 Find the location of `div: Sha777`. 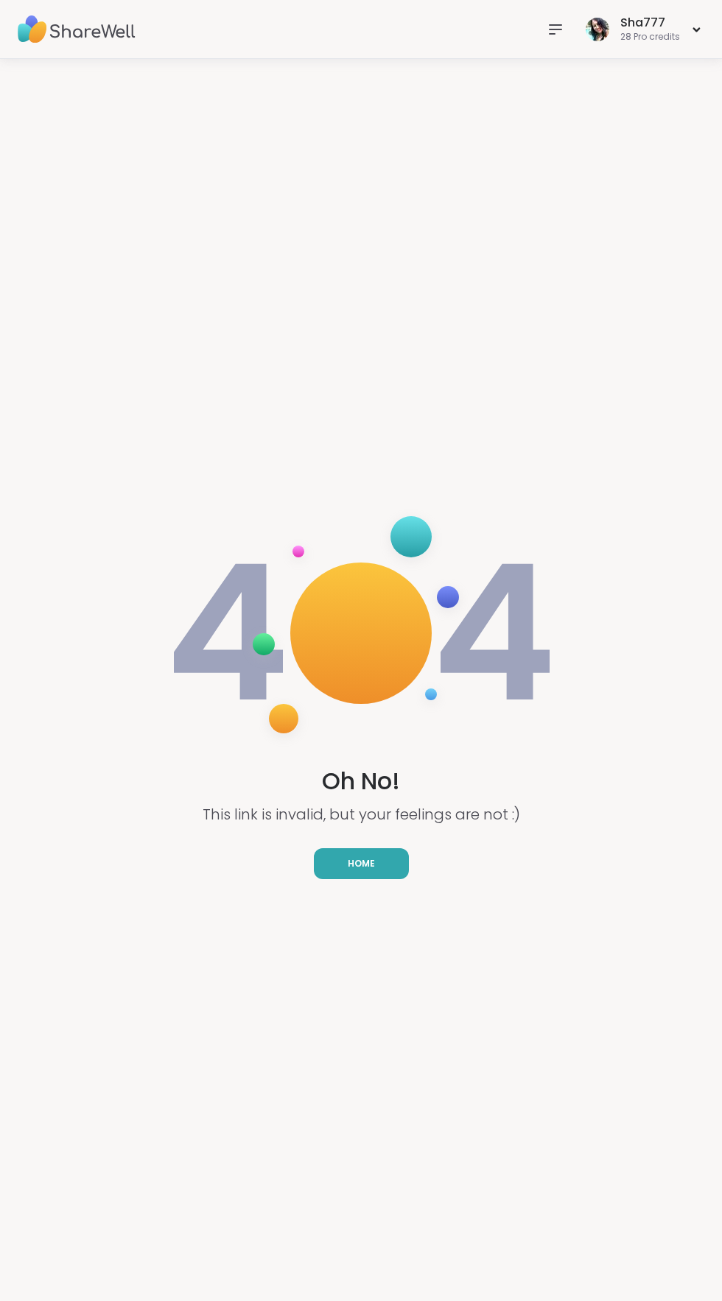

div: Sha777 is located at coordinates (649, 23).